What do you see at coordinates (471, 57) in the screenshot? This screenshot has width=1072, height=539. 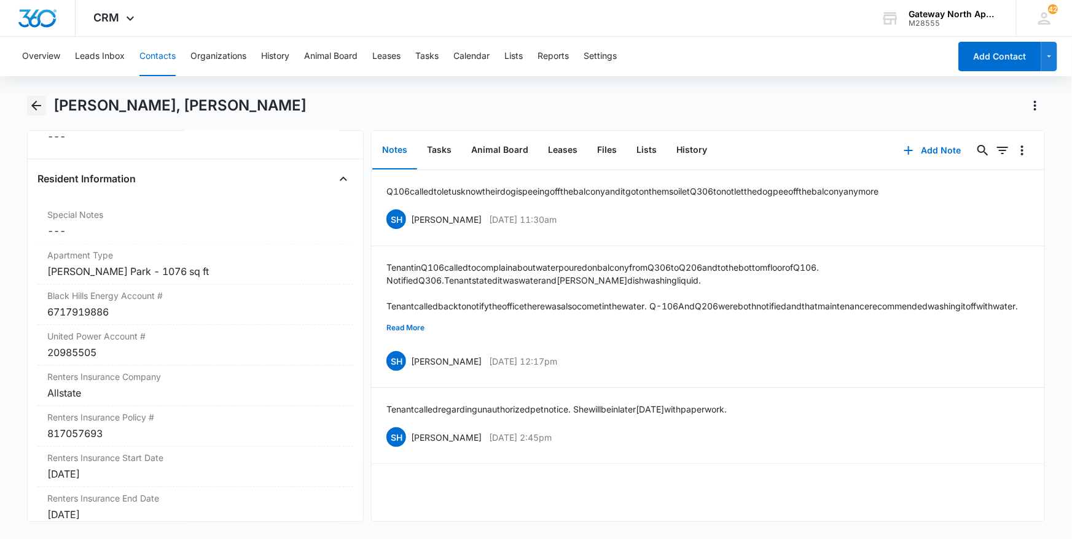 I see `button: Calendar` at bounding box center [471, 57].